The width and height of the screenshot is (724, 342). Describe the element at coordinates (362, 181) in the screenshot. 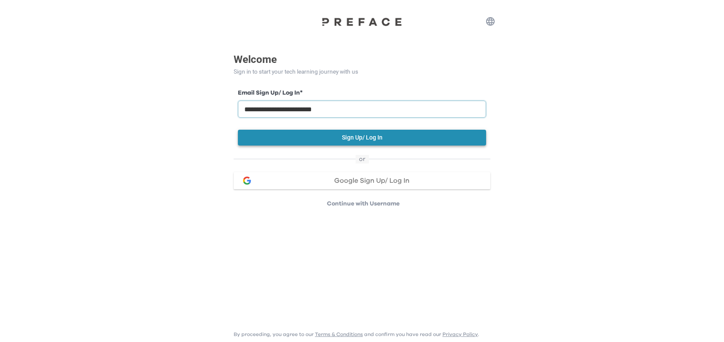

I see `button: google loginGoogle Sign Up/ Log In` at that location.